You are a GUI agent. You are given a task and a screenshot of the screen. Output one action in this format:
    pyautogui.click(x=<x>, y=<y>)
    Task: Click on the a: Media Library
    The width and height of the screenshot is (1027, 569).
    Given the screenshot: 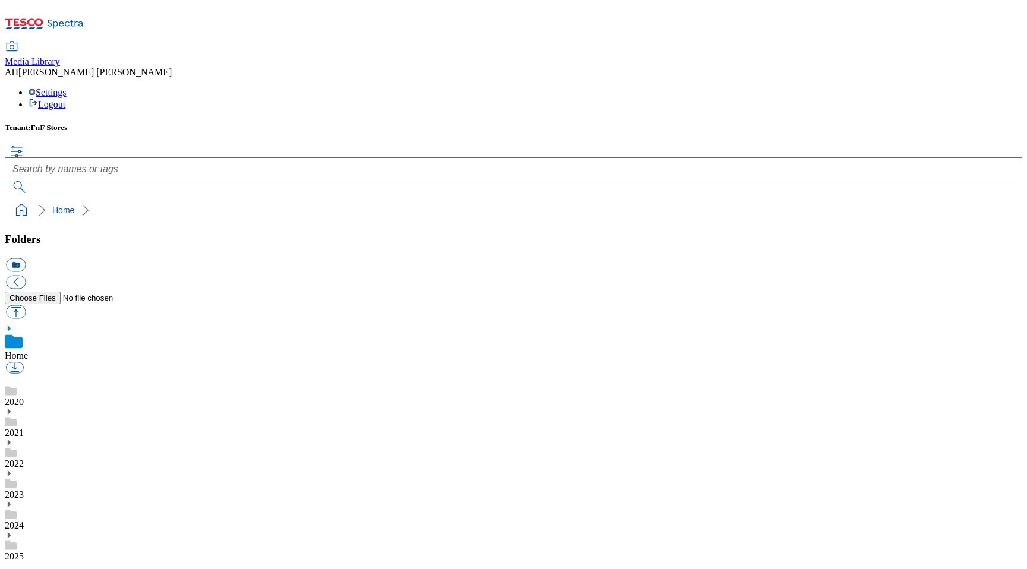 What is the action you would take?
    pyautogui.click(x=32, y=55)
    